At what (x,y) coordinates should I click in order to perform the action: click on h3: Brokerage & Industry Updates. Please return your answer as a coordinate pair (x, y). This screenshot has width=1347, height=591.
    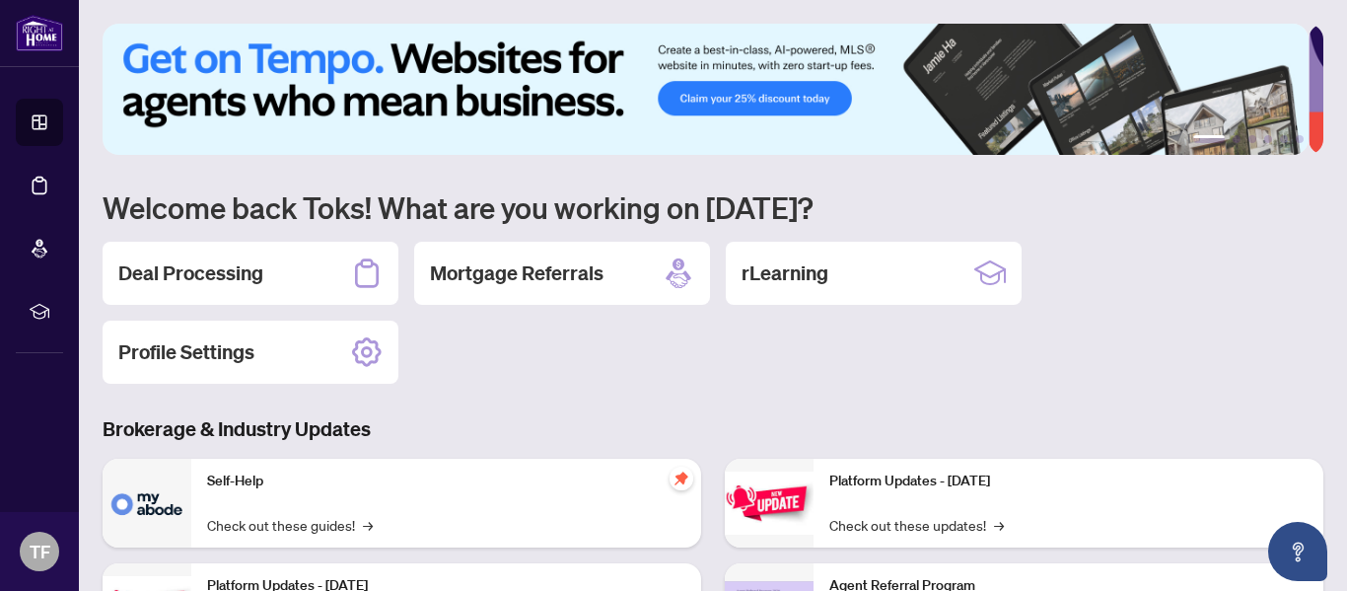
    Looking at the image, I should click on (713, 429).